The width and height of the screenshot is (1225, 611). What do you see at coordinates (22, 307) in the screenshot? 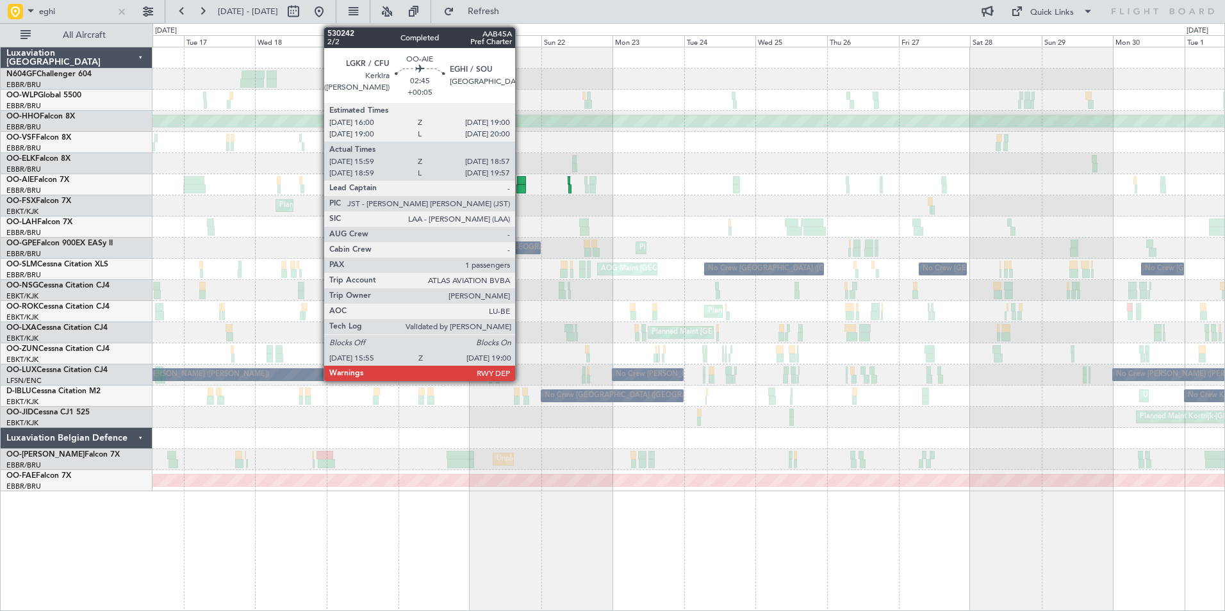
I see `span: OO-ROK` at bounding box center [22, 307].